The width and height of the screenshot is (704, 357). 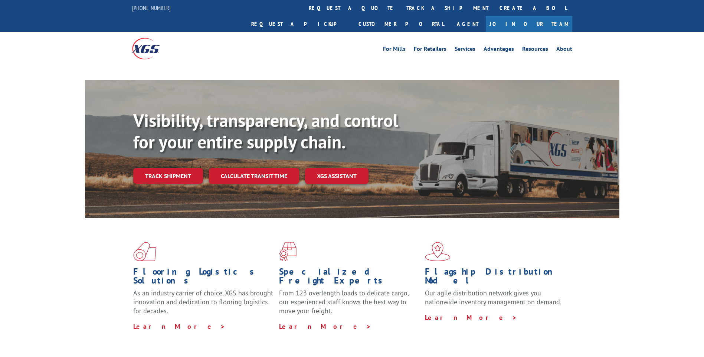 What do you see at coordinates (349, 305) in the screenshot?
I see `p: From 123 overlength loads to delicate cargo, our experienced staff knows the best way to move you...` at bounding box center [349, 305].